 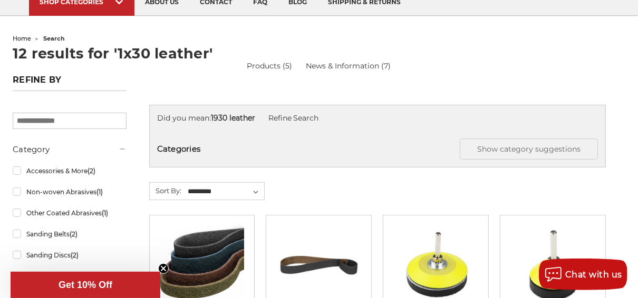 What do you see at coordinates (22, 38) in the screenshot?
I see `span: home` at bounding box center [22, 38].